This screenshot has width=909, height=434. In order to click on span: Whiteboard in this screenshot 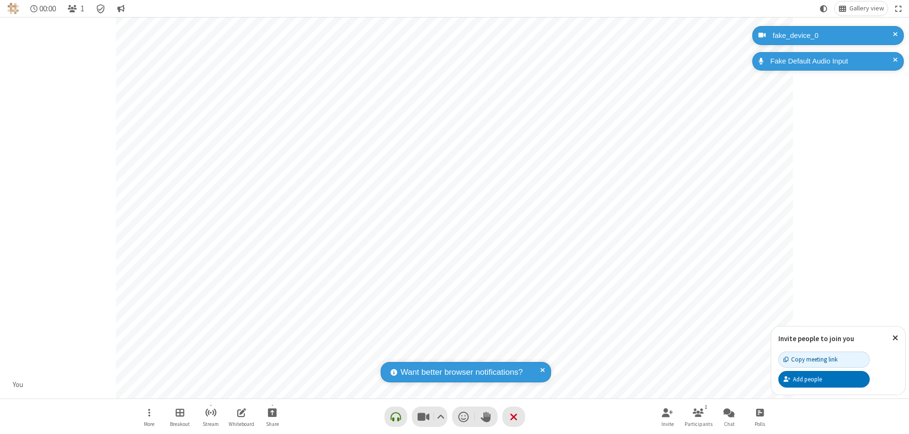, I will do `click(242, 424)`.